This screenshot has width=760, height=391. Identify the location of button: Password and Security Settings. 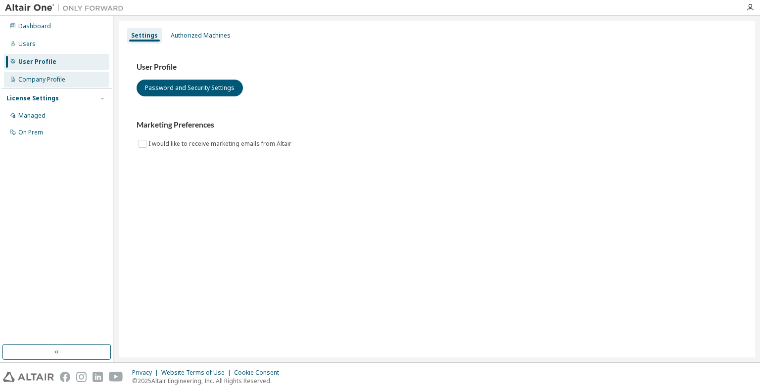
(190, 88).